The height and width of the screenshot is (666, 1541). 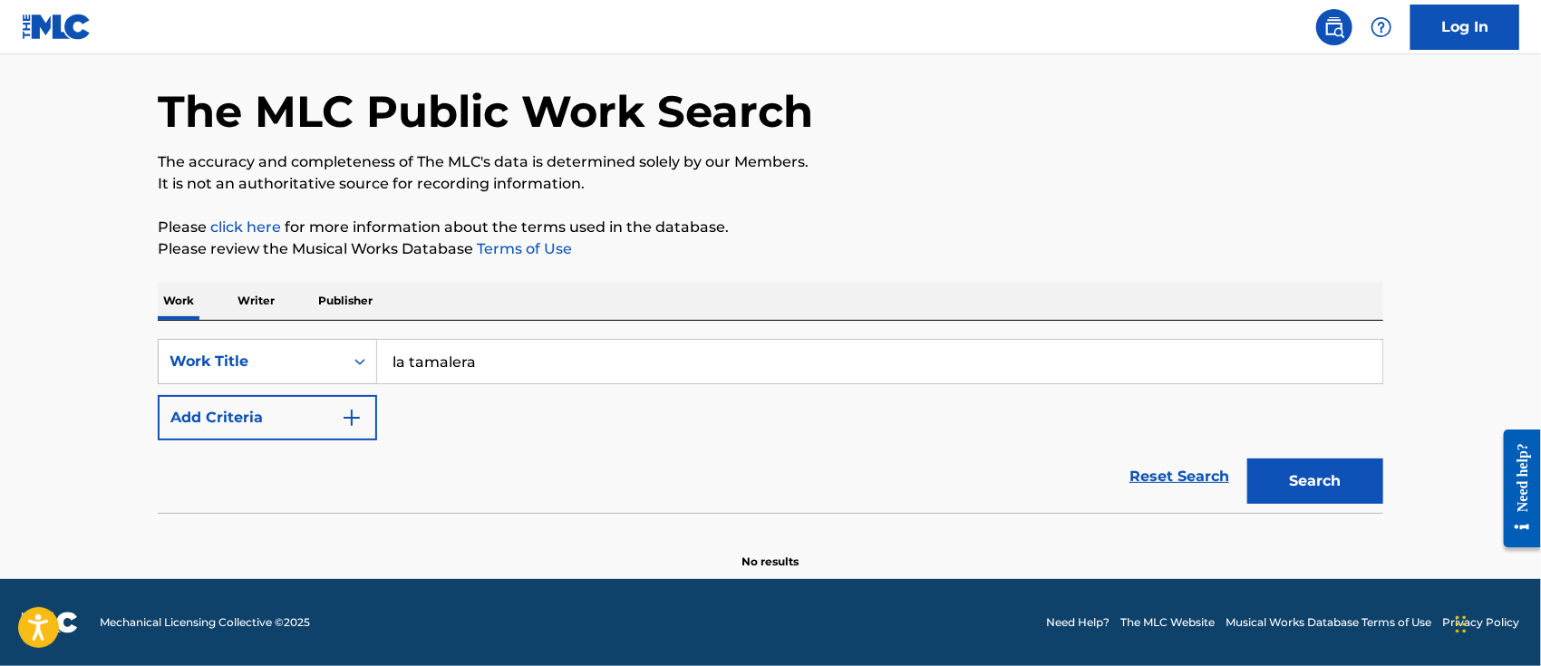 What do you see at coordinates (522, 248) in the screenshot?
I see `a: Terms of Use` at bounding box center [522, 248].